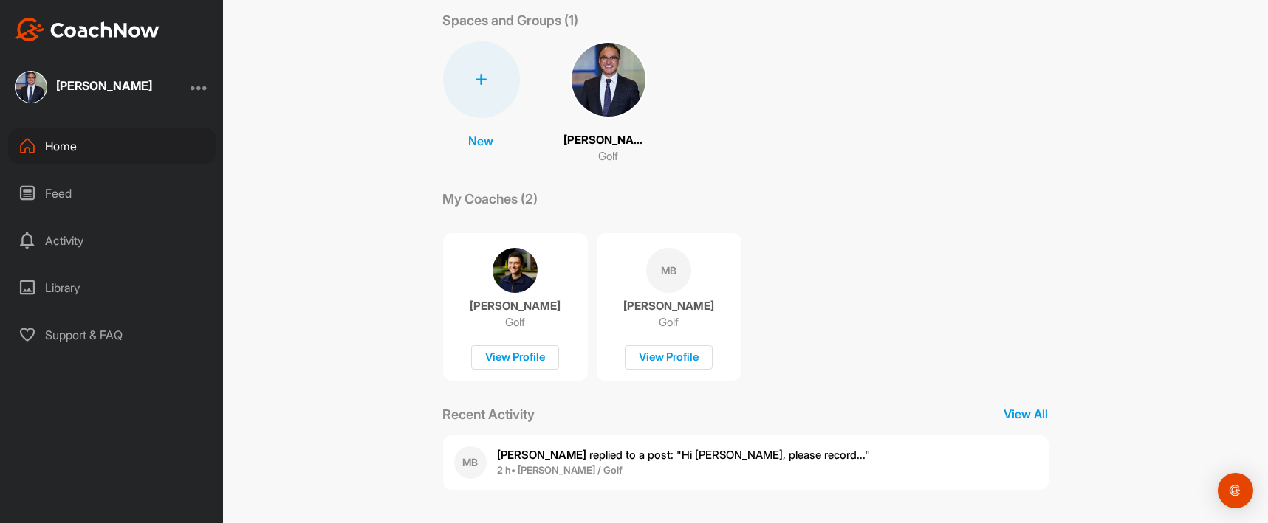  What do you see at coordinates (87, 30) in the screenshot?
I see `img: CoachNow` at bounding box center [87, 30].